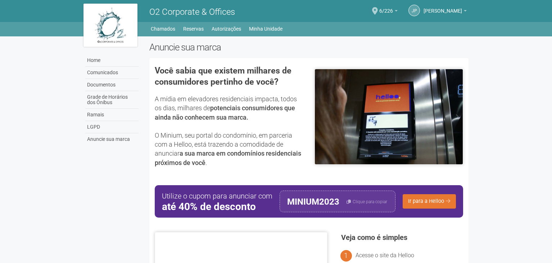 The width and height of the screenshot is (552, 263). Describe the element at coordinates (226, 29) in the screenshot. I see `a: Autorizações` at that location.